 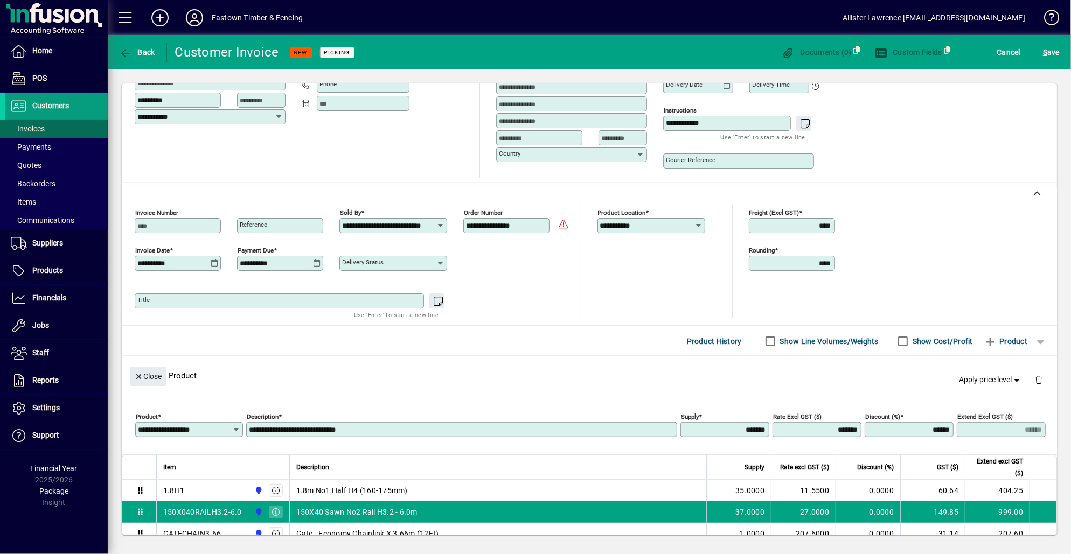 What do you see at coordinates (691, 160) in the screenshot?
I see `mat-label: Courier Reference` at bounding box center [691, 160].